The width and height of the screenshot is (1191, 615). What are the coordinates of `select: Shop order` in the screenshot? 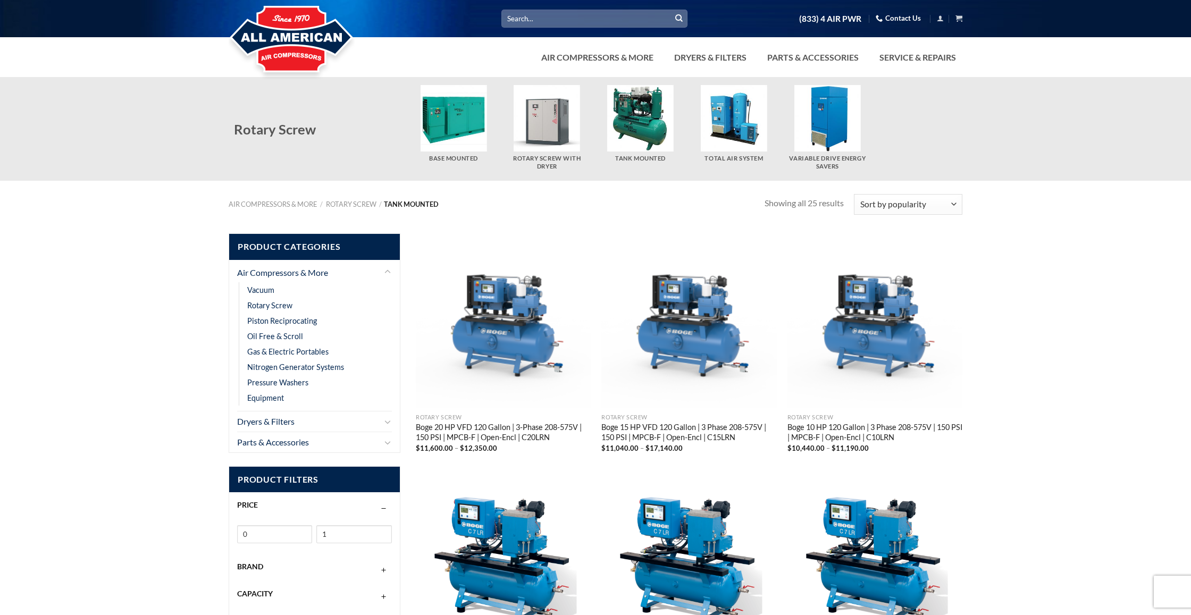 It's located at (908, 204).